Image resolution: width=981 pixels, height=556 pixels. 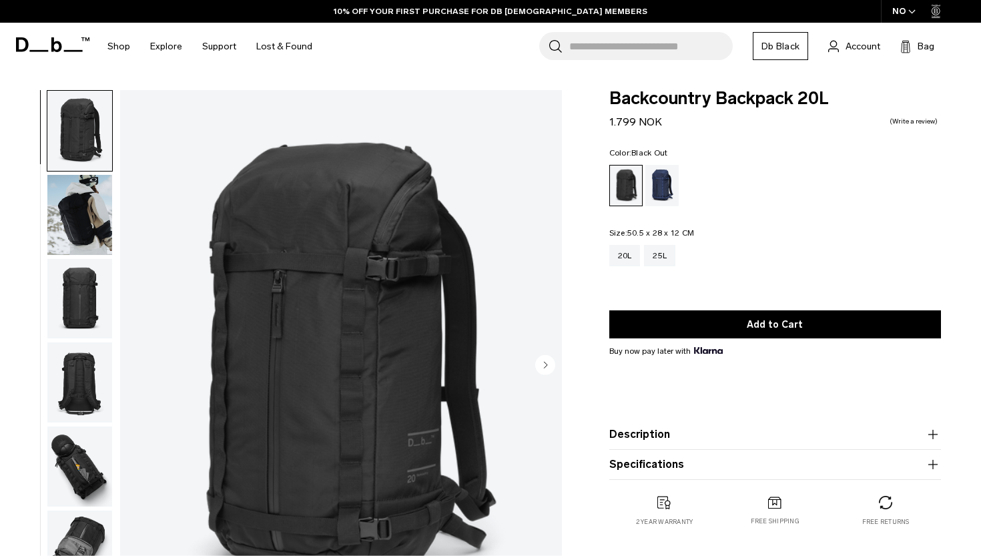 What do you see at coordinates (636, 122) in the screenshot?
I see `span: 1.799 NOK` at bounding box center [636, 122].